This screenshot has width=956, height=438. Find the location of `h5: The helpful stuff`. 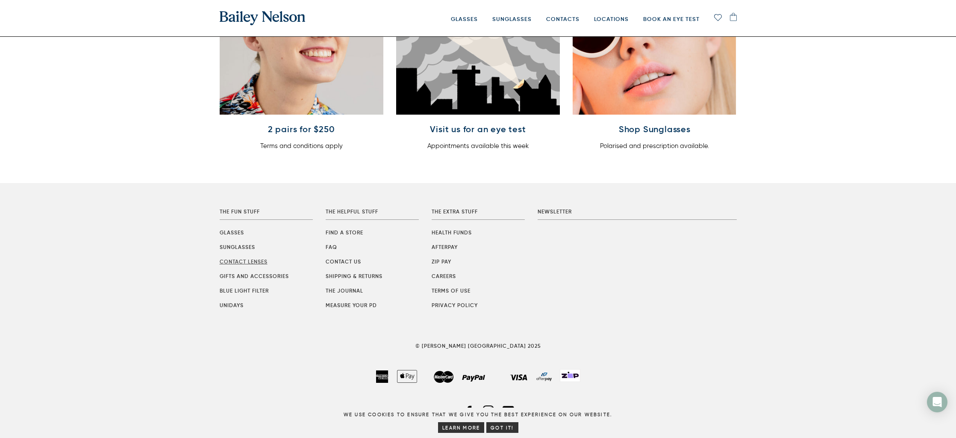

h5: The helpful stuff is located at coordinates (372, 212).